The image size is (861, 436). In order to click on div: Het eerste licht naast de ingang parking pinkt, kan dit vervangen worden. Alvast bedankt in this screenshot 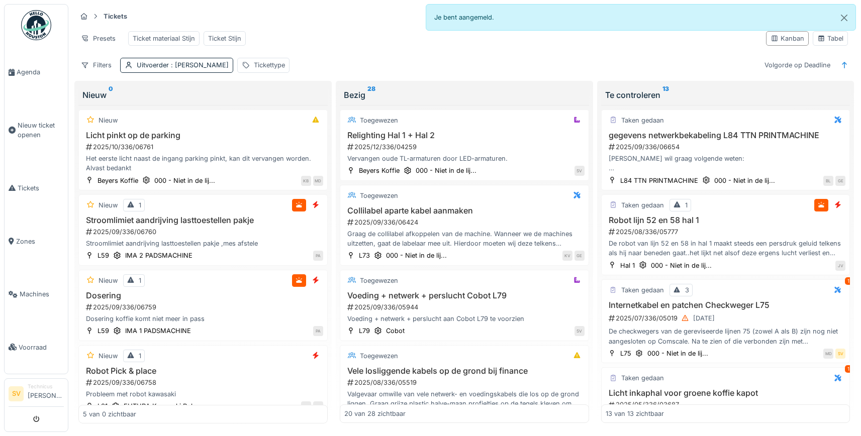, I will do `click(203, 163)`.